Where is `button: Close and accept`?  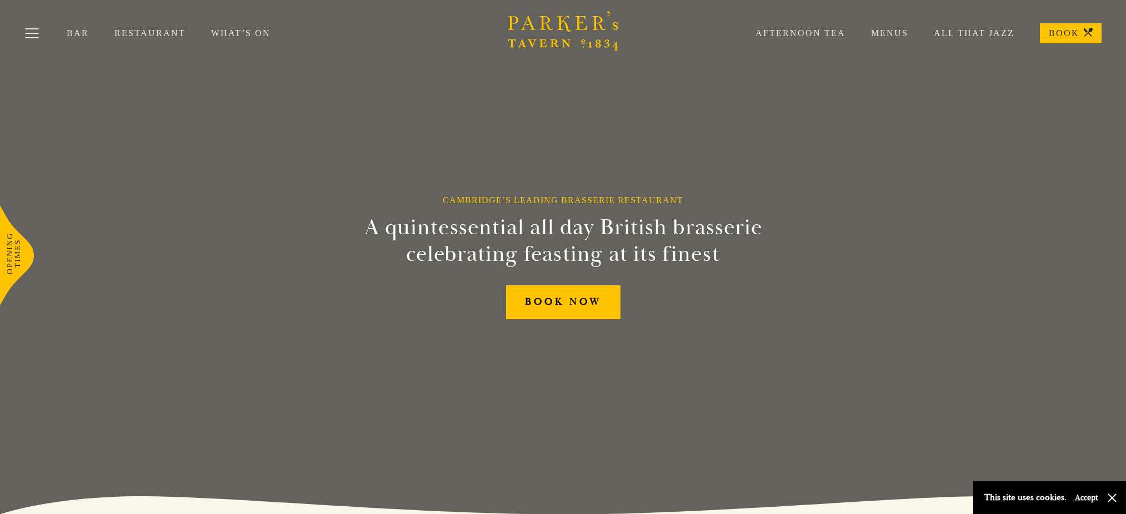 button: Close and accept is located at coordinates (1112, 498).